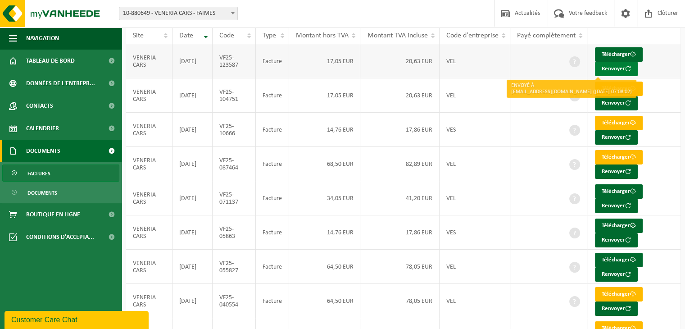 The width and height of the screenshot is (685, 329). I want to click on span: Site, so click(138, 36).